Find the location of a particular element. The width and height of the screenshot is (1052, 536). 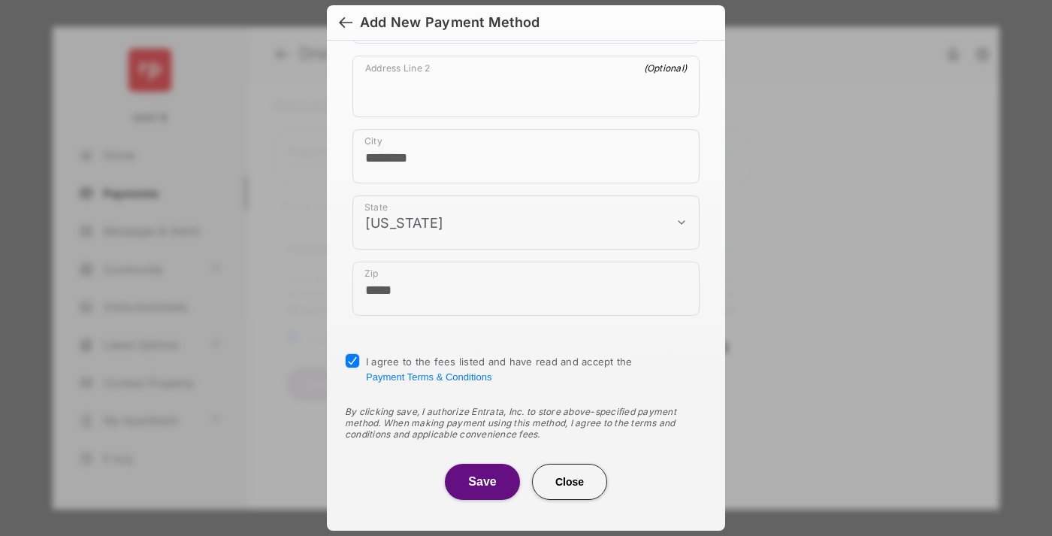

div: By clicking save, I authorize Entrata, Inc. to store above-specified payment method. When making ... is located at coordinates (526, 422).